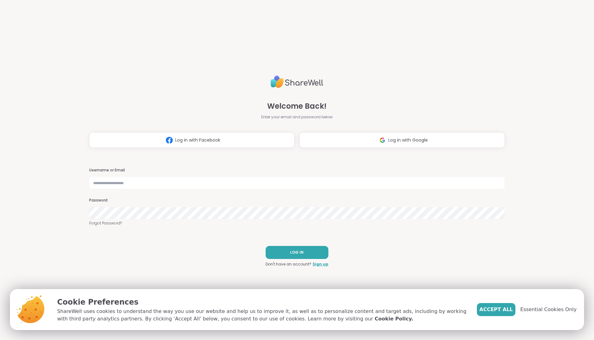 The image size is (594, 340). What do you see at coordinates (288, 265) in the screenshot?
I see `span: Don't have an account?` at bounding box center [288, 265].